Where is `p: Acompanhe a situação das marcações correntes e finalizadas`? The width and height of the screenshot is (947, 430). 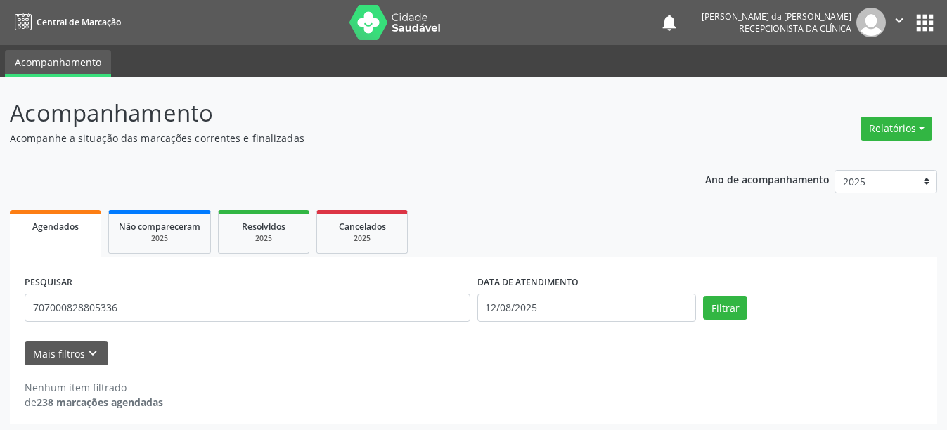 p: Acompanhe a situação das marcações correntes e finalizadas is located at coordinates (334, 138).